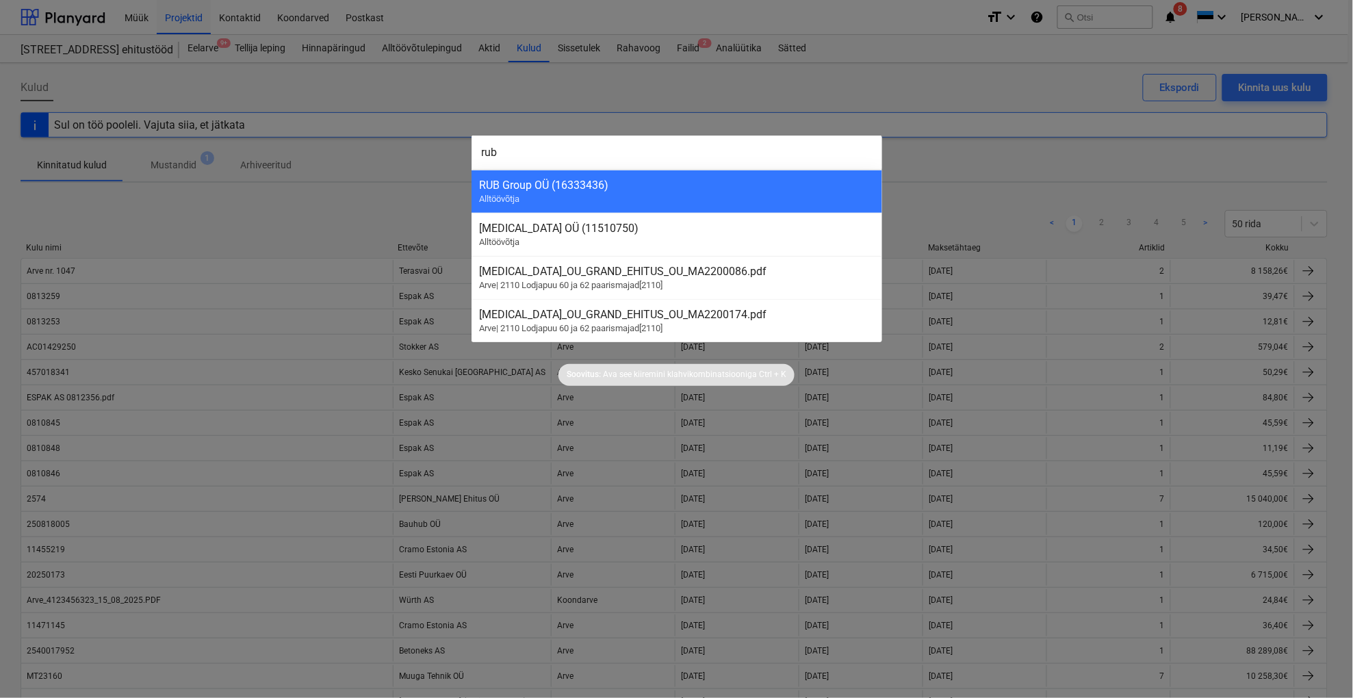 Image resolution: width=1353 pixels, height=698 pixels. Describe the element at coordinates (677, 185) in the screenshot. I see `div: RUB Group OÜ (16333436)` at that location.